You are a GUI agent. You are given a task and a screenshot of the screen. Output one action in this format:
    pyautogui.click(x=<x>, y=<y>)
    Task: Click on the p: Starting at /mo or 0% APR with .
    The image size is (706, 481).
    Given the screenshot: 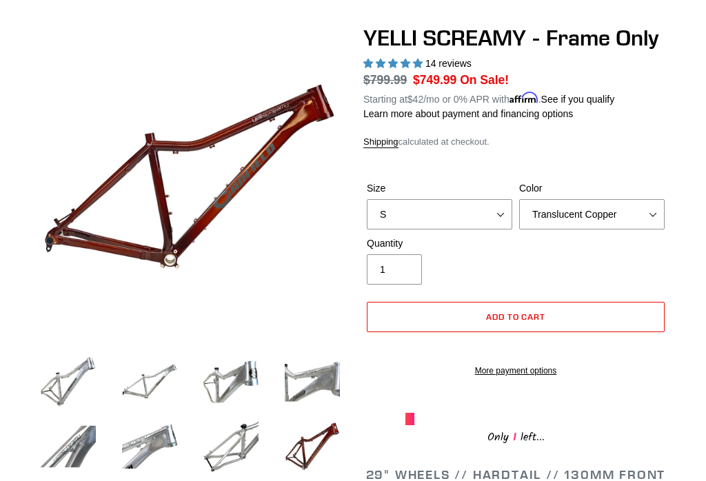 What is the action you would take?
    pyautogui.click(x=489, y=98)
    